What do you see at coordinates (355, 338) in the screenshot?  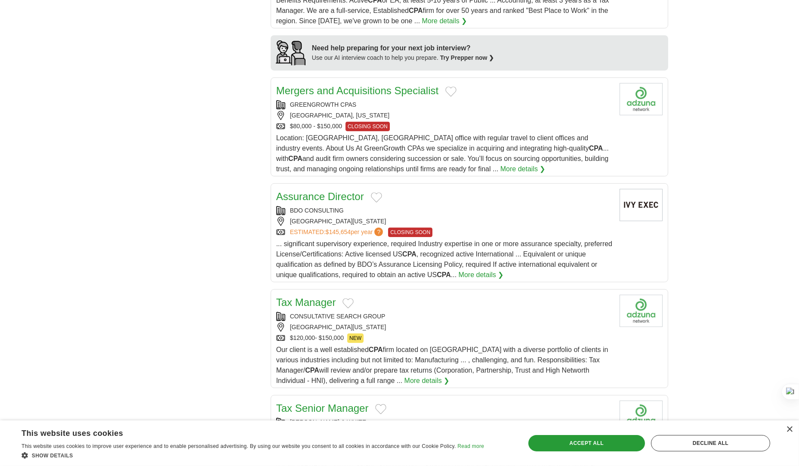 I see `span: NEW` at bounding box center [355, 338].